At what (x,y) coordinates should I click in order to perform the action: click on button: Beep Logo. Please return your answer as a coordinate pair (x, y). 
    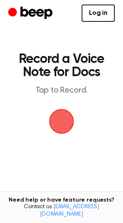
    Looking at the image, I should click on (62, 121).